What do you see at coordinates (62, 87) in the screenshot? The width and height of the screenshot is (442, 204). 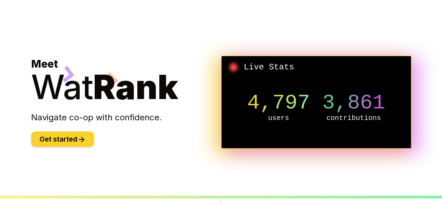 I see `span: Wat` at bounding box center [62, 87].